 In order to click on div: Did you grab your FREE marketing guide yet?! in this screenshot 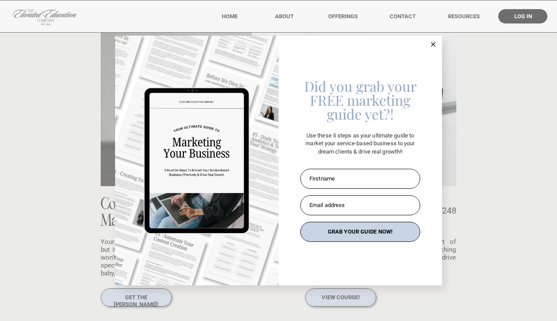, I will do `click(360, 100)`.